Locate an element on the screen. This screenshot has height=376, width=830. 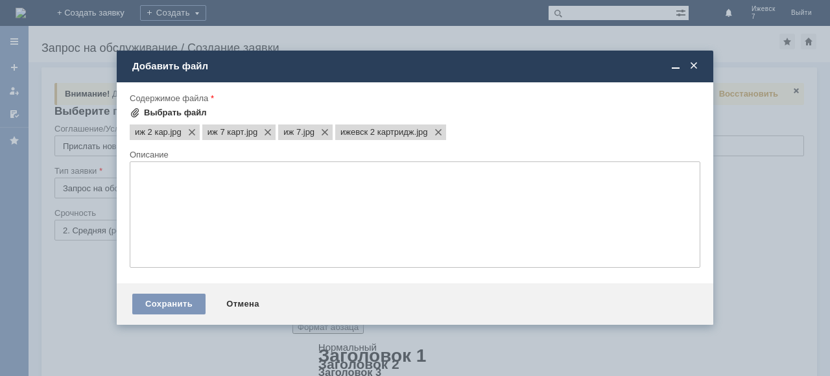
span: Закрыть is located at coordinates (693, 66).